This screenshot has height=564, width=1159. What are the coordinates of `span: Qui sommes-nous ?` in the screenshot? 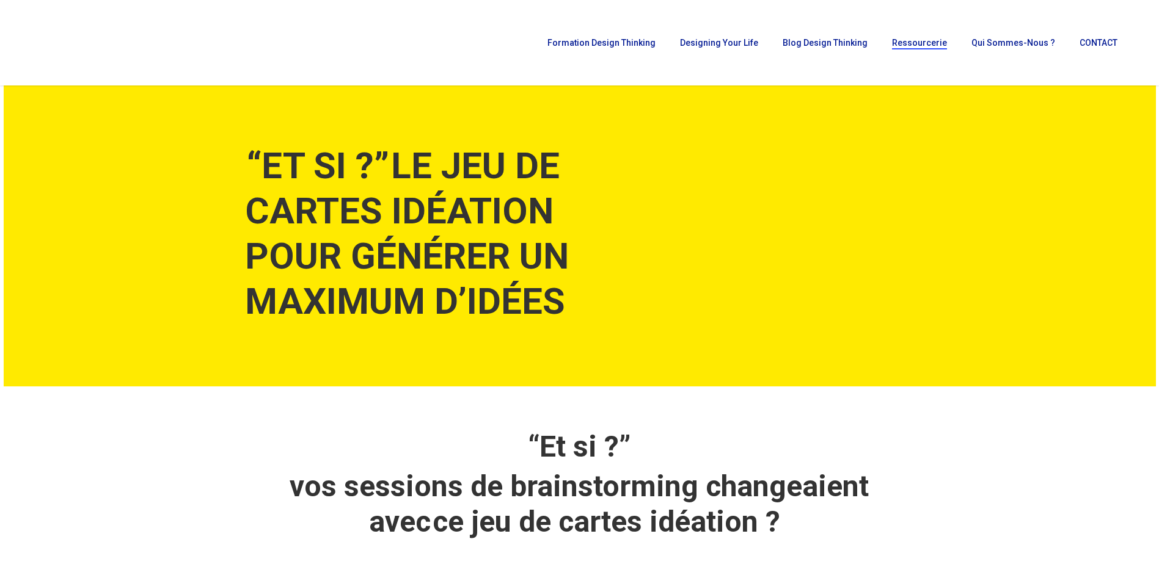 It's located at (1013, 43).